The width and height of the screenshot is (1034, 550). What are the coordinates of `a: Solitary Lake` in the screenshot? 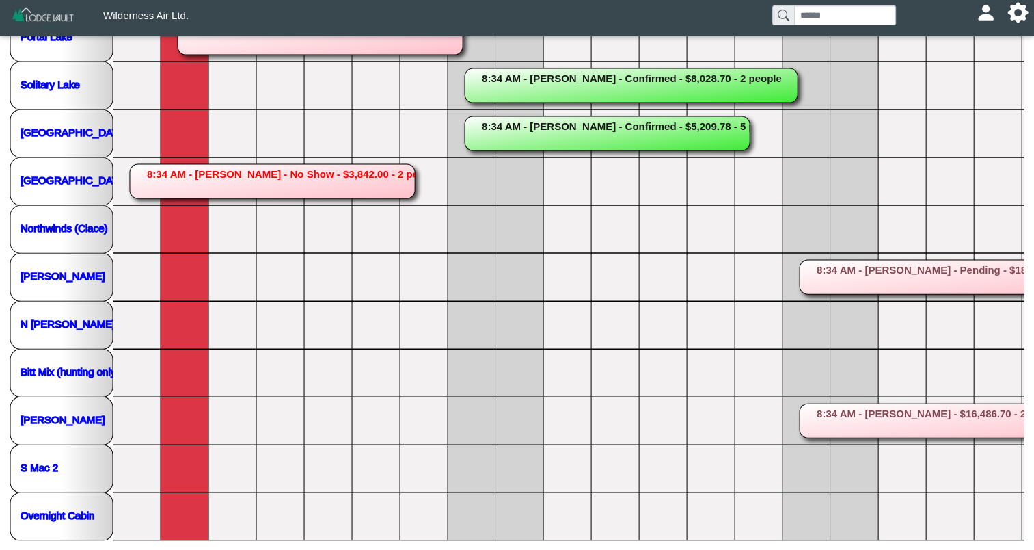 It's located at (50, 83).